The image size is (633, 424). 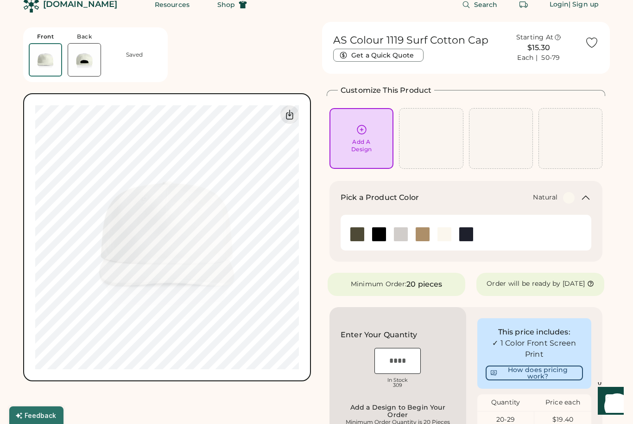 What do you see at coordinates (379, 335) in the screenshot?
I see `h2: Enter Your Quantity` at bounding box center [379, 335].